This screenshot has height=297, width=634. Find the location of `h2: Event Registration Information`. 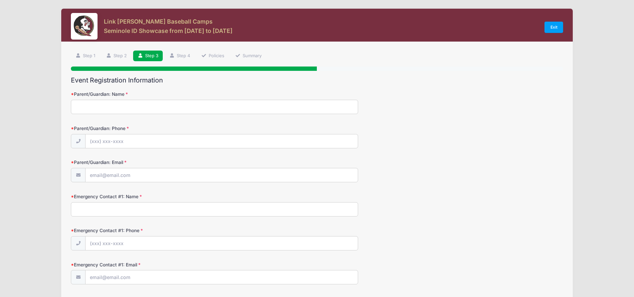

h2: Event Registration Information is located at coordinates (317, 80).